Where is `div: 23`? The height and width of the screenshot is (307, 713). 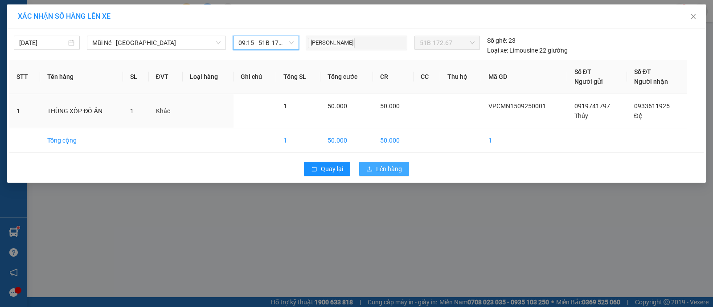 div: 23 is located at coordinates (502, 41).